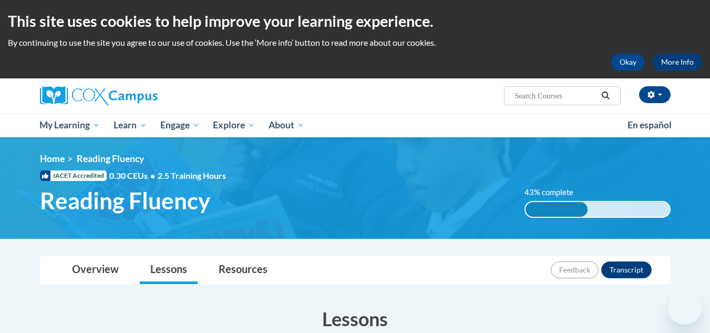  I want to click on button: Transcript, so click(626, 270).